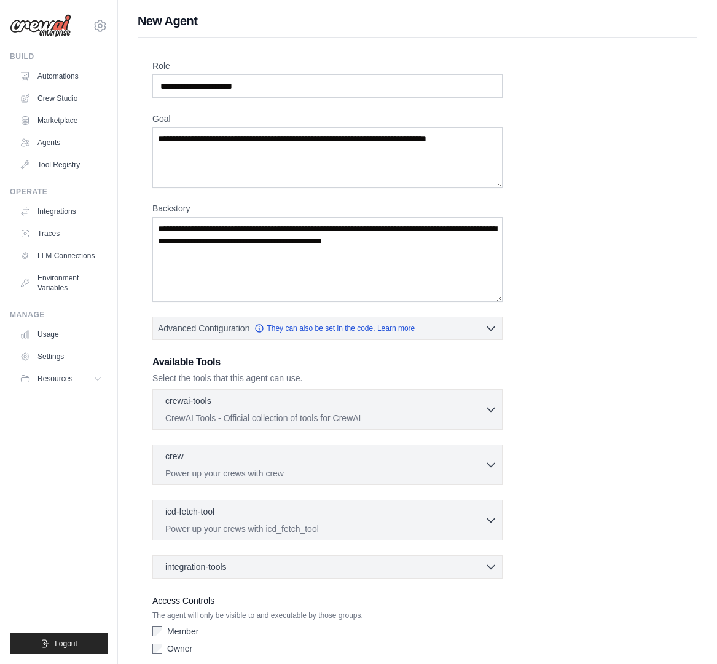  Describe the element at coordinates (61, 283) in the screenshot. I see `a: Environment Variables` at that location.